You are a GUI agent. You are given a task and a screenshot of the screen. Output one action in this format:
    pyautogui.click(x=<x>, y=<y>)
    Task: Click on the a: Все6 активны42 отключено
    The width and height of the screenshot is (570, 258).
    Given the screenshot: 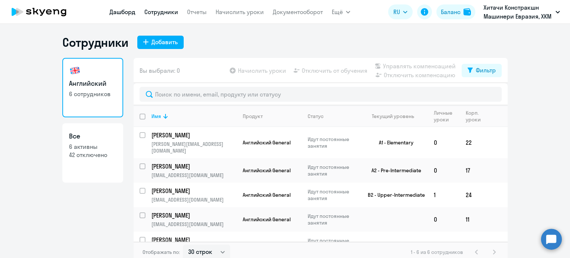 What is the action you would take?
    pyautogui.click(x=93, y=153)
    